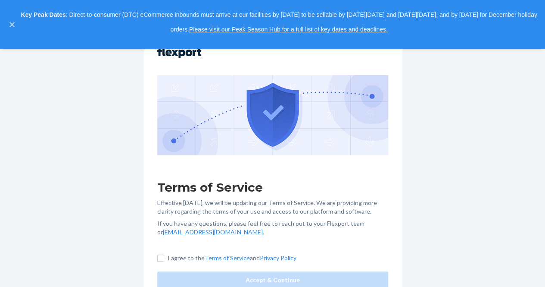 The height and width of the screenshot is (287, 545). Describe the element at coordinates (278, 257) in the screenshot. I see `a: Privacy Policy` at that location.